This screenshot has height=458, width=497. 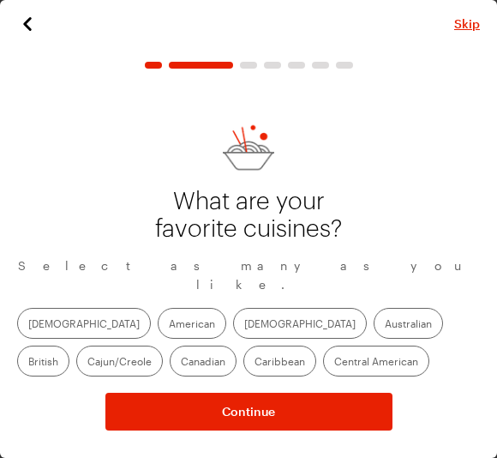 What do you see at coordinates (467, 24) in the screenshot?
I see `button: Close` at bounding box center [467, 24].